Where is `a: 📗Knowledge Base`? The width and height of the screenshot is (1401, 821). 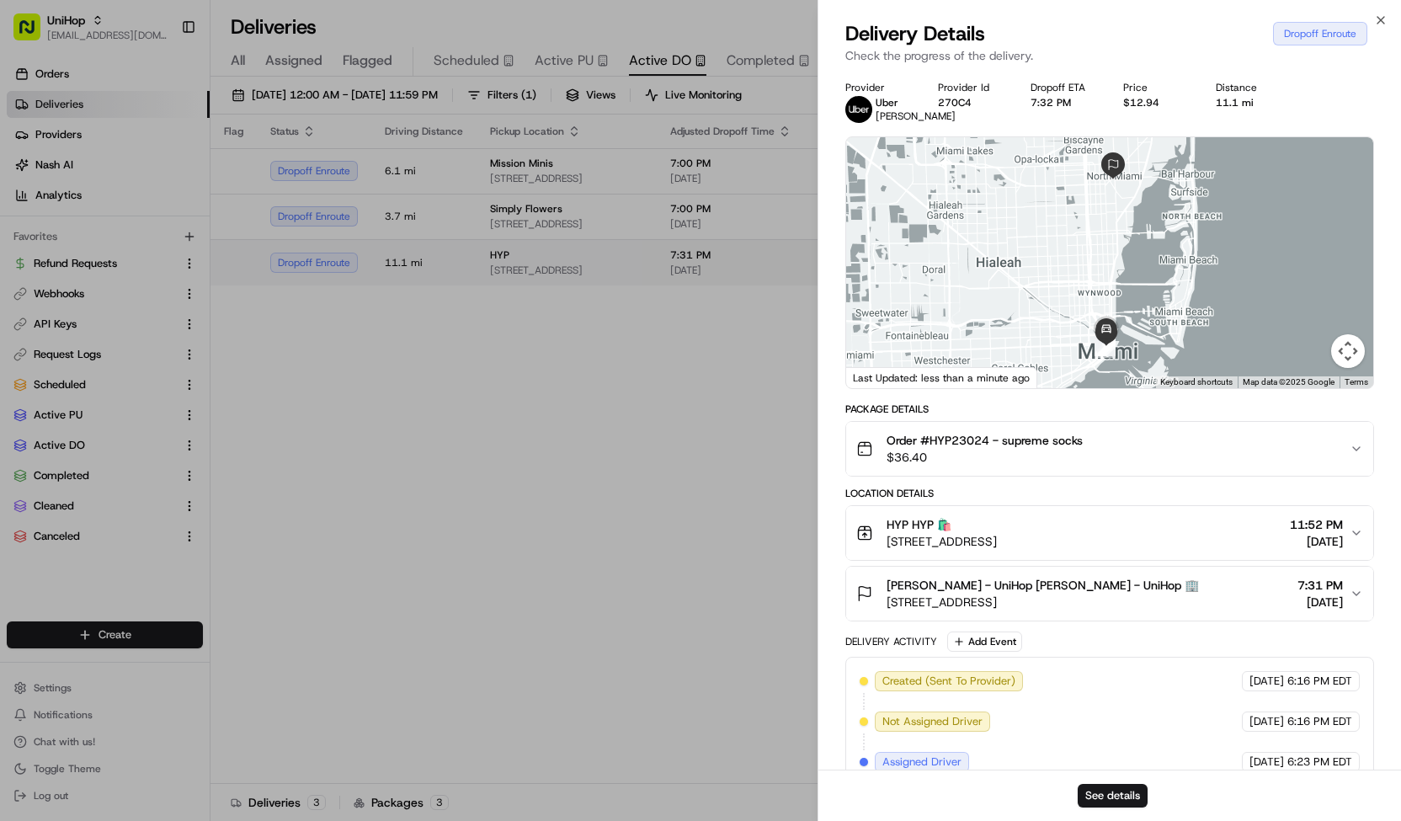 a: 📗Knowledge Base is located at coordinates (72, 252).